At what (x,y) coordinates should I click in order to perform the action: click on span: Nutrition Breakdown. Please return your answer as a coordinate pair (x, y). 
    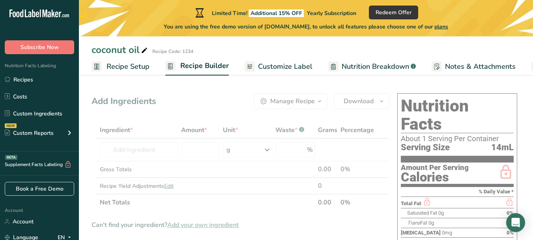
    Looking at the image, I should click on (376, 66).